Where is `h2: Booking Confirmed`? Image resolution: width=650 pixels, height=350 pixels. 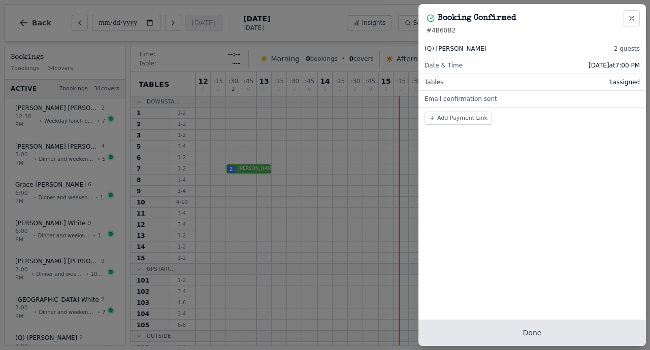
h2: Booking Confirmed is located at coordinates (477, 18).